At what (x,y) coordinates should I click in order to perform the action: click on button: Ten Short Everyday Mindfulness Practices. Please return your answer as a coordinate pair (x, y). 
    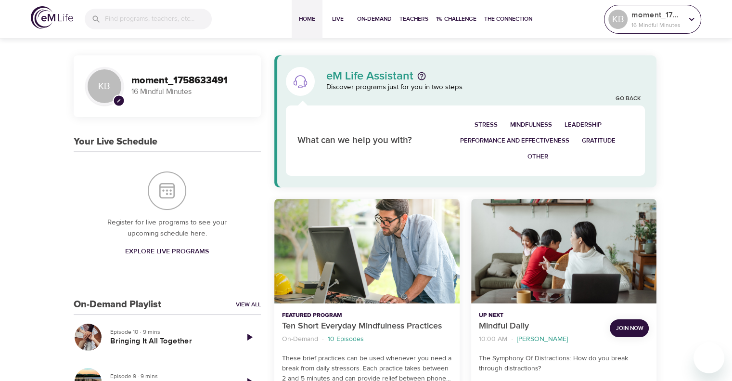
    Looking at the image, I should click on (367, 251).